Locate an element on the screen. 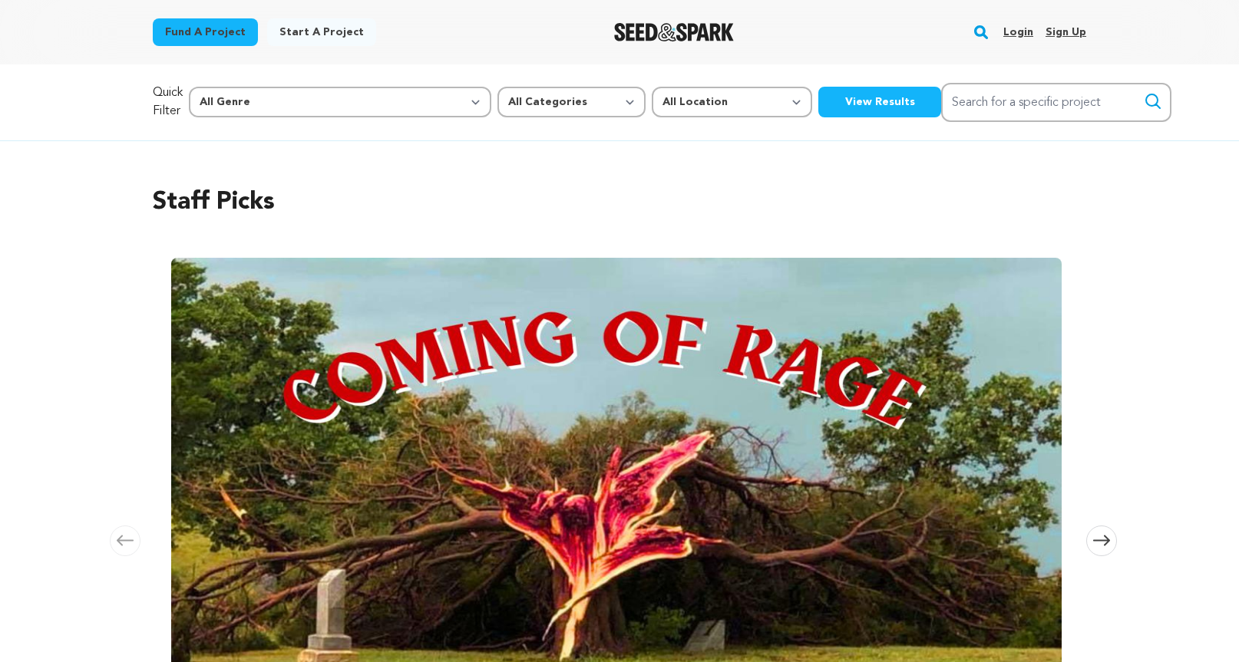  a: Sign up is located at coordinates (1065, 32).